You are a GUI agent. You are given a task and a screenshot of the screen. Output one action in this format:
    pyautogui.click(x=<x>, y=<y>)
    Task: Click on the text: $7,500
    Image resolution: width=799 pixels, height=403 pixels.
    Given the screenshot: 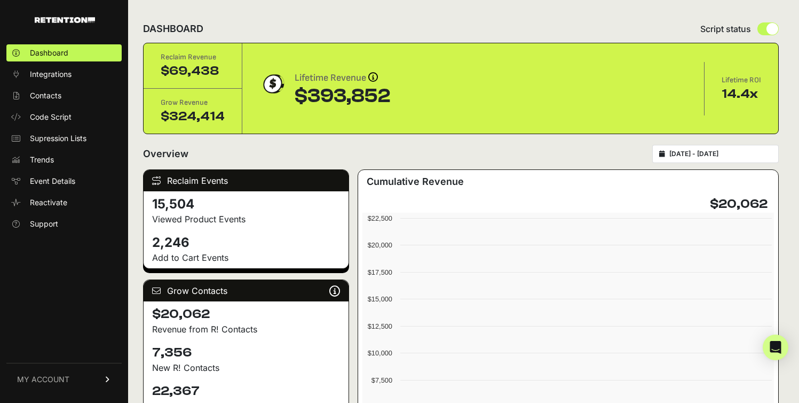 What is the action you would take?
    pyautogui.click(x=382, y=380)
    